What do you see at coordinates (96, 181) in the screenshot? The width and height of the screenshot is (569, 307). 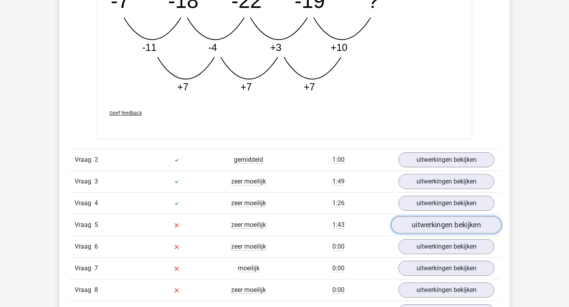 I see `span: 3` at bounding box center [96, 181].